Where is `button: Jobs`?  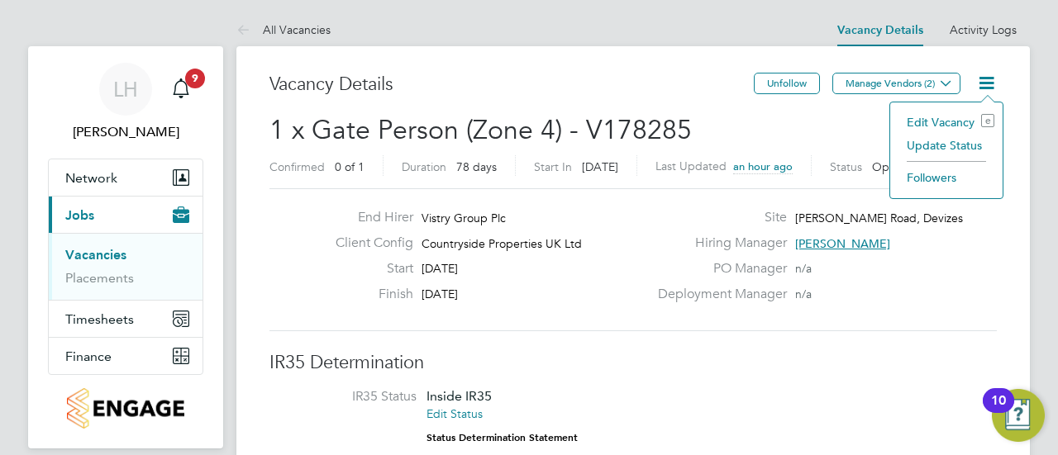 button: Jobs is located at coordinates (126, 215).